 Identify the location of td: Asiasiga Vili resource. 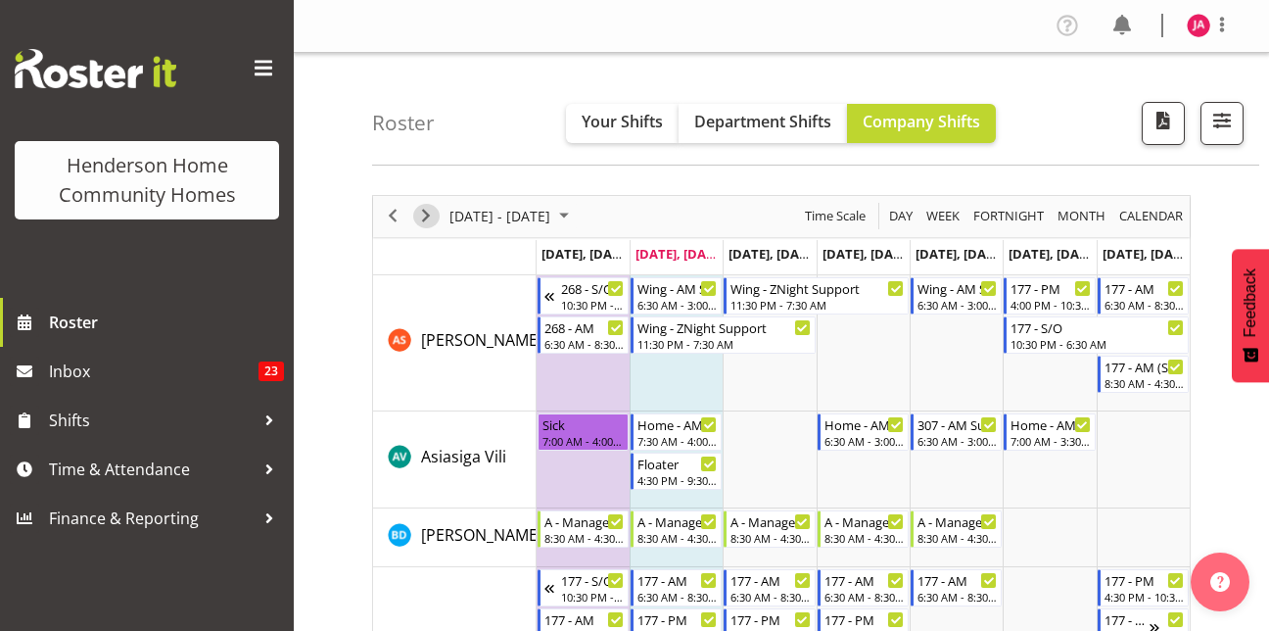
(454, 459).